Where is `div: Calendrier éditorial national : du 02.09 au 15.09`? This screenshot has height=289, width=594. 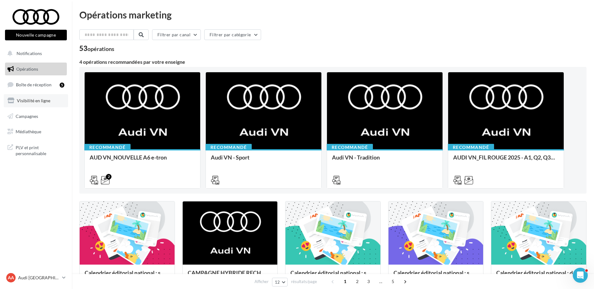
div: Calendrier éditorial national : du 02.09 au 15.09 is located at coordinates (539, 275).